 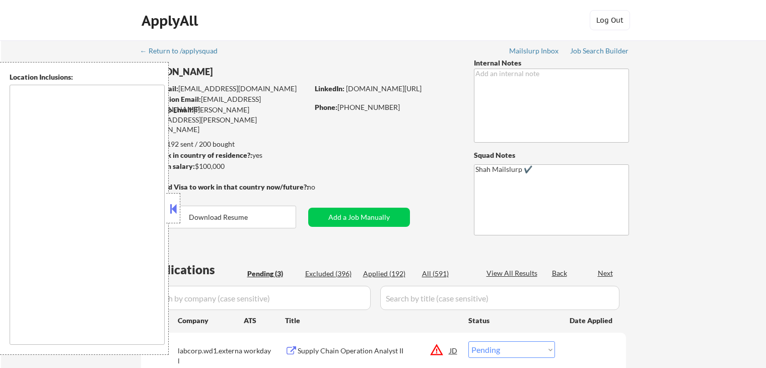 What do you see at coordinates (610, 20) in the screenshot?
I see `button: Log Out` at bounding box center [610, 20].